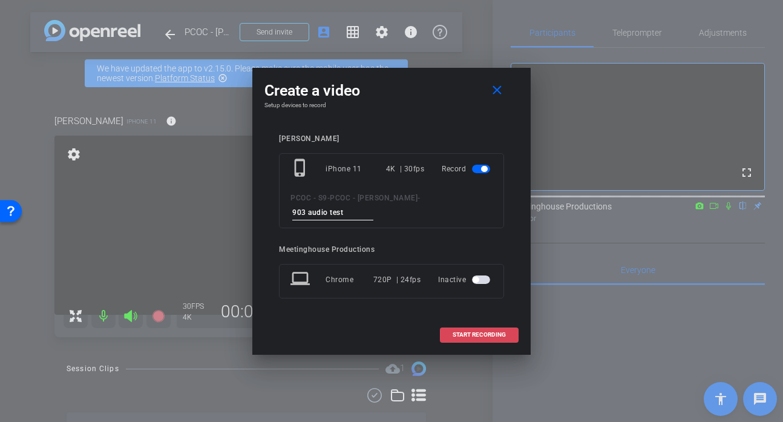  What do you see at coordinates (397, 280) in the screenshot?
I see `div: 720P | 24fps` at bounding box center [397, 280].